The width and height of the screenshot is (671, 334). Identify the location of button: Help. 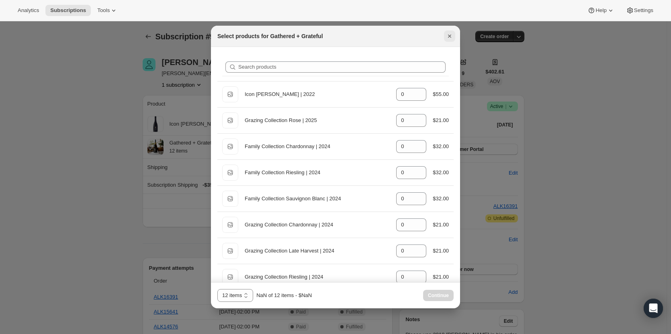
(600, 10).